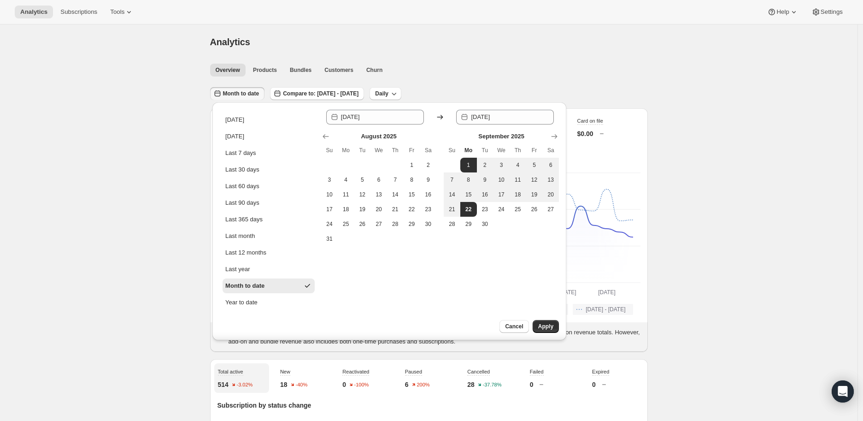  Describe the element at coordinates (379, 194) in the screenshot. I see `button: Wednesday August 13 2025` at that location.